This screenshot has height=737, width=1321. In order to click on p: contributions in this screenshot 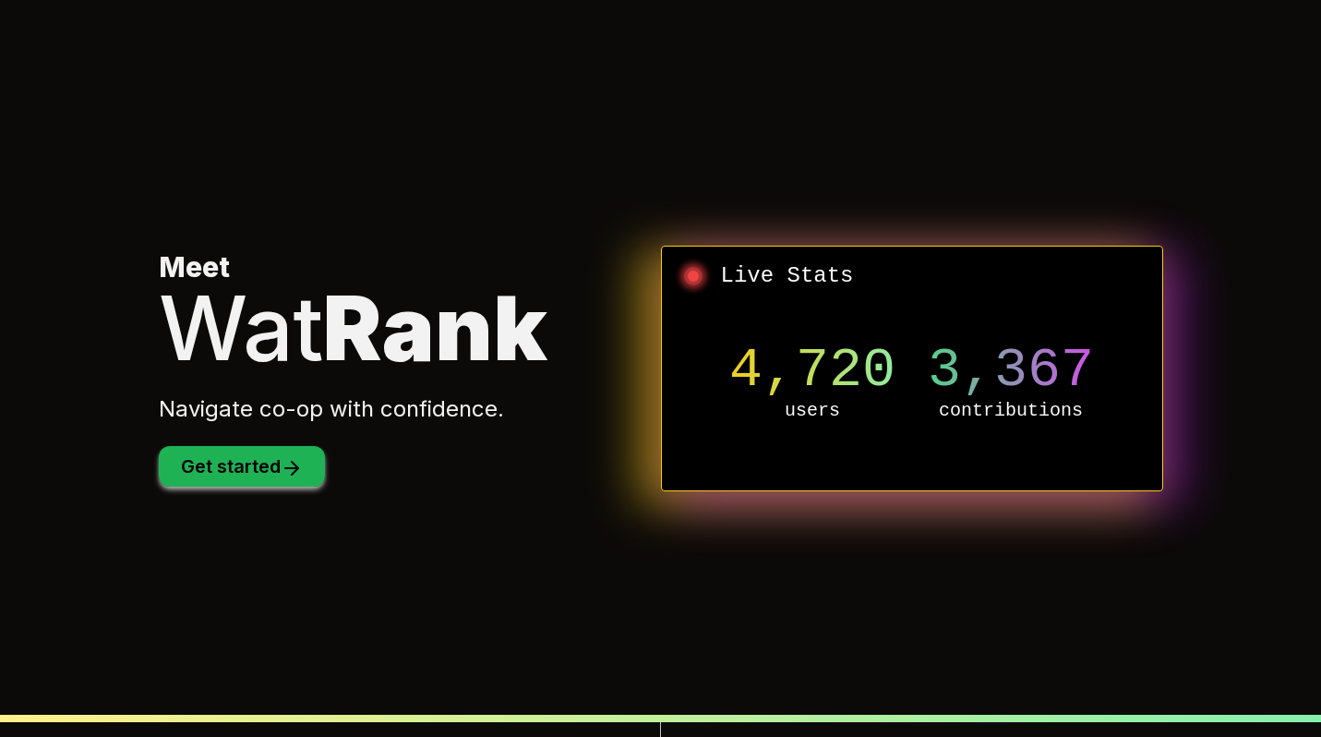, I will do `click(1011, 411)`.